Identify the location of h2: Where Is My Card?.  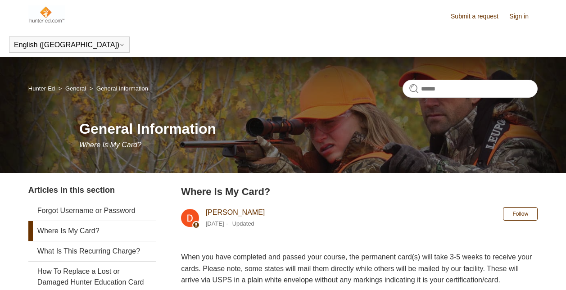
(359, 191).